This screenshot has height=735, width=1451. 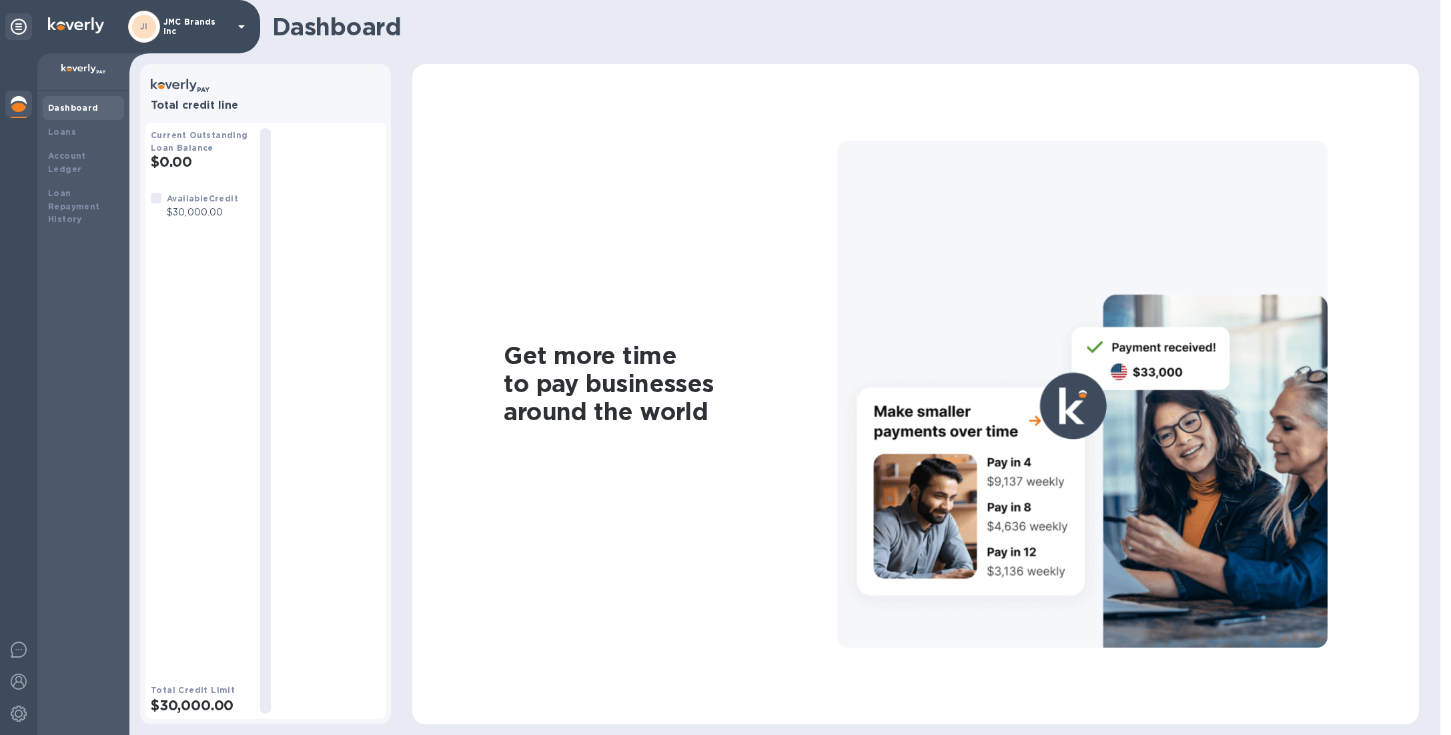 What do you see at coordinates (671, 384) in the screenshot?
I see `h1: Get more time to pay businesses around the world` at bounding box center [671, 384].